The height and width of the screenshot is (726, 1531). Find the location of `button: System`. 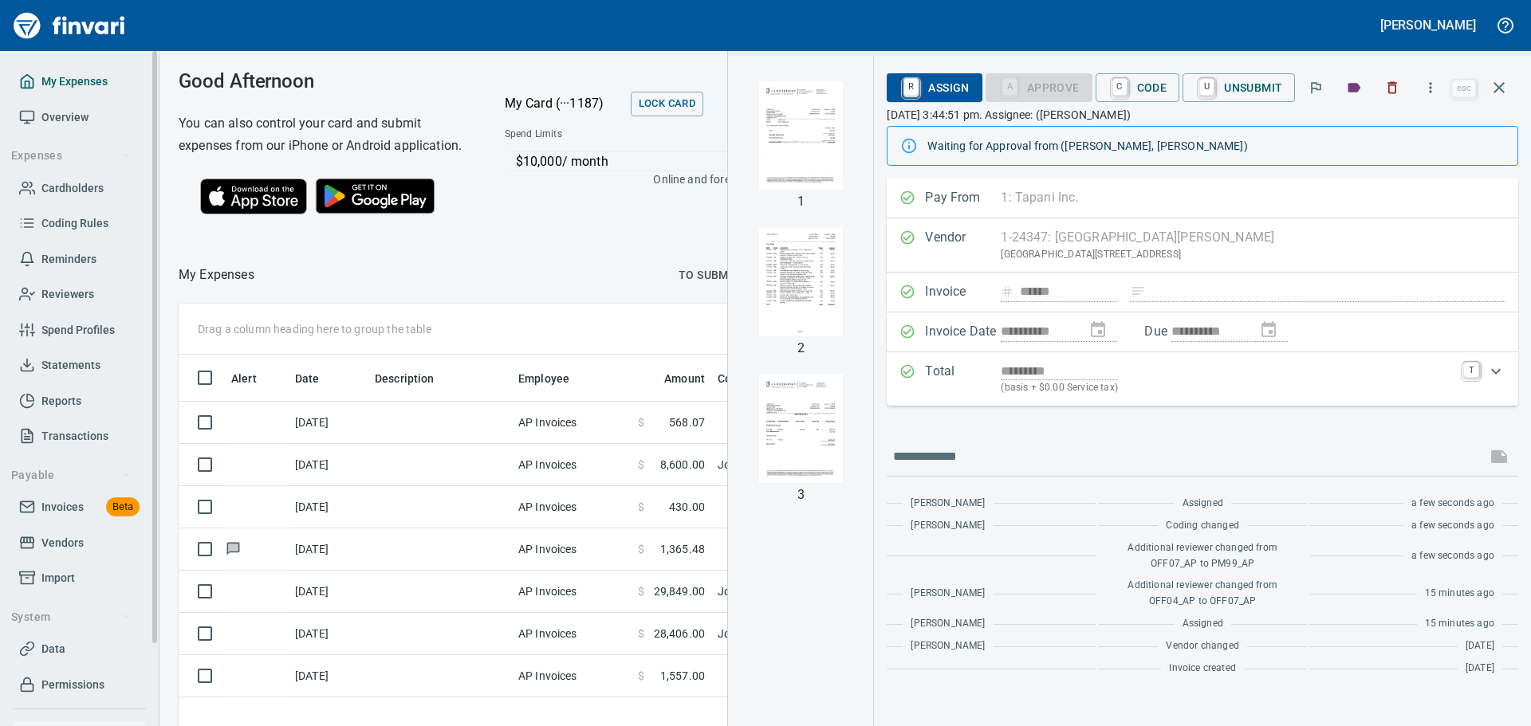

button: System is located at coordinates (71, 617).